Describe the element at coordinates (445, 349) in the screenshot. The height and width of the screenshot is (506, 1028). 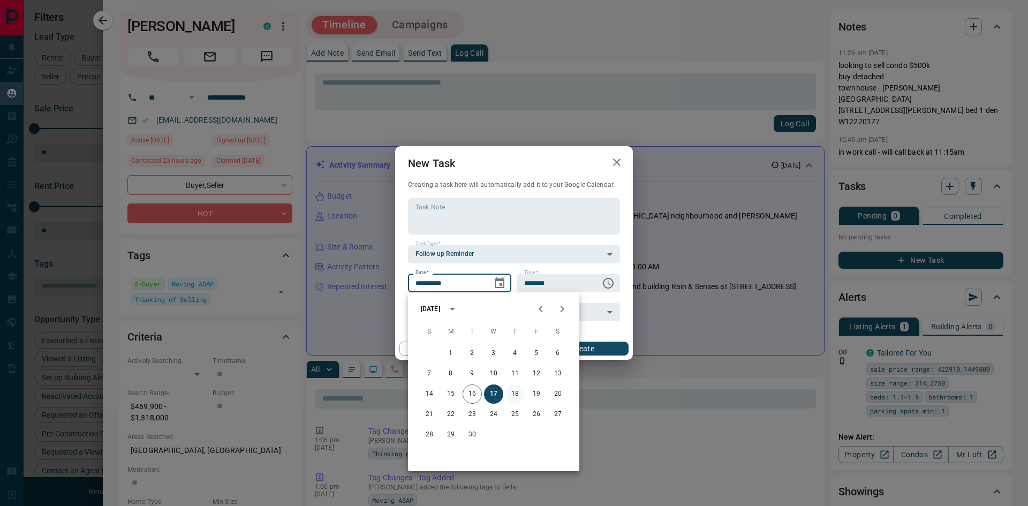
I see `button: Cancel` at that location.